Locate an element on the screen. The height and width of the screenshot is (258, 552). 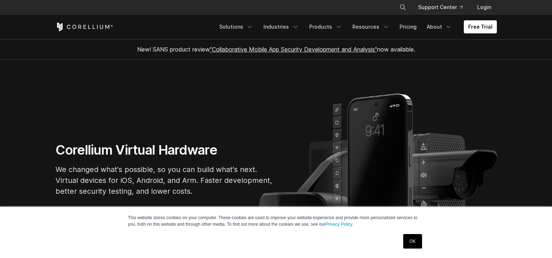
a: Support Center is located at coordinates (440, 7).